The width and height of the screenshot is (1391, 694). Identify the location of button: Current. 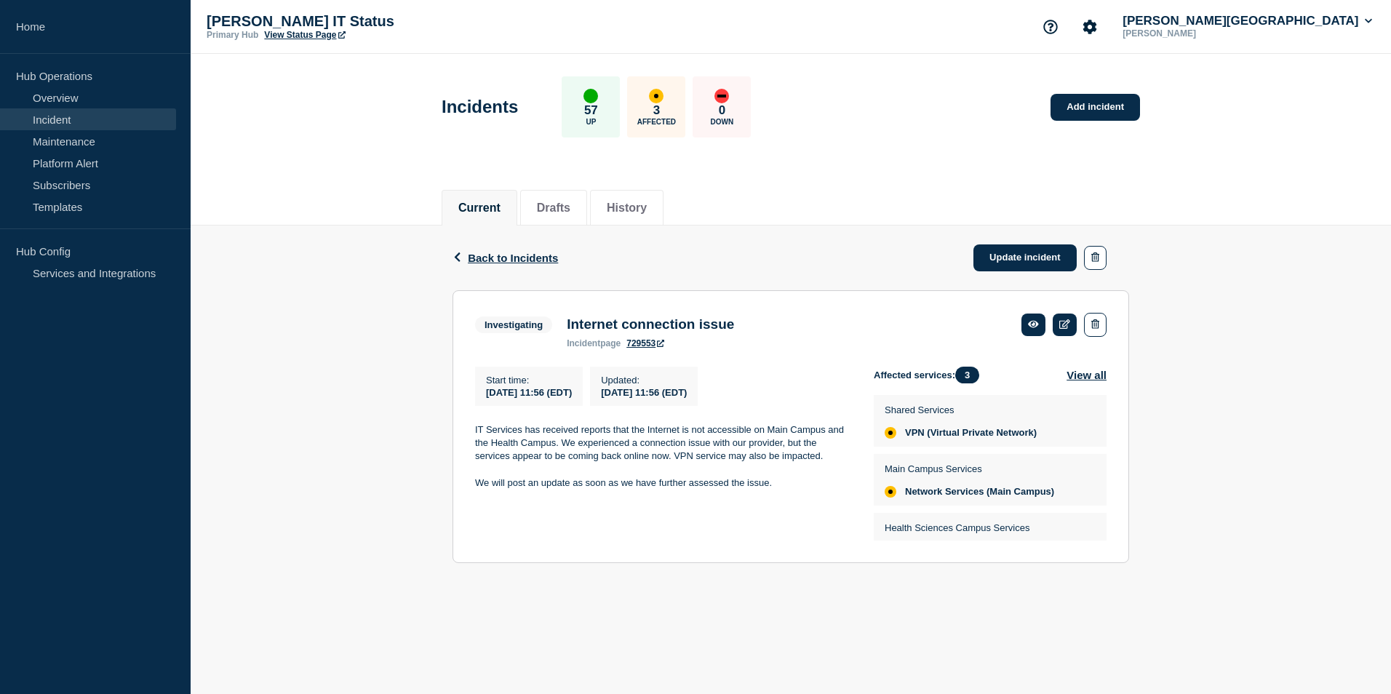
(479, 208).